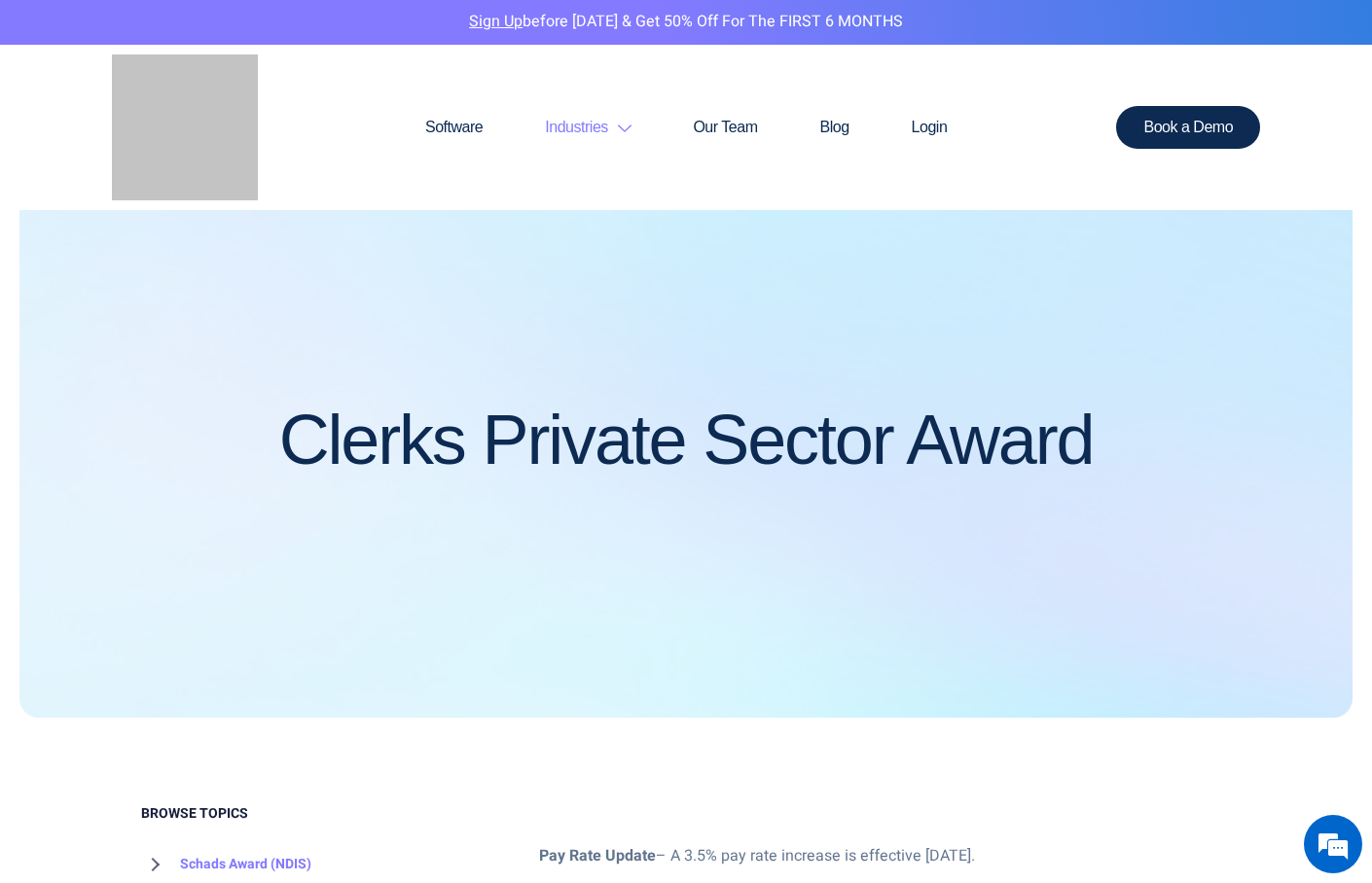 The width and height of the screenshot is (1372, 883). I want to click on a: Software, so click(454, 127).